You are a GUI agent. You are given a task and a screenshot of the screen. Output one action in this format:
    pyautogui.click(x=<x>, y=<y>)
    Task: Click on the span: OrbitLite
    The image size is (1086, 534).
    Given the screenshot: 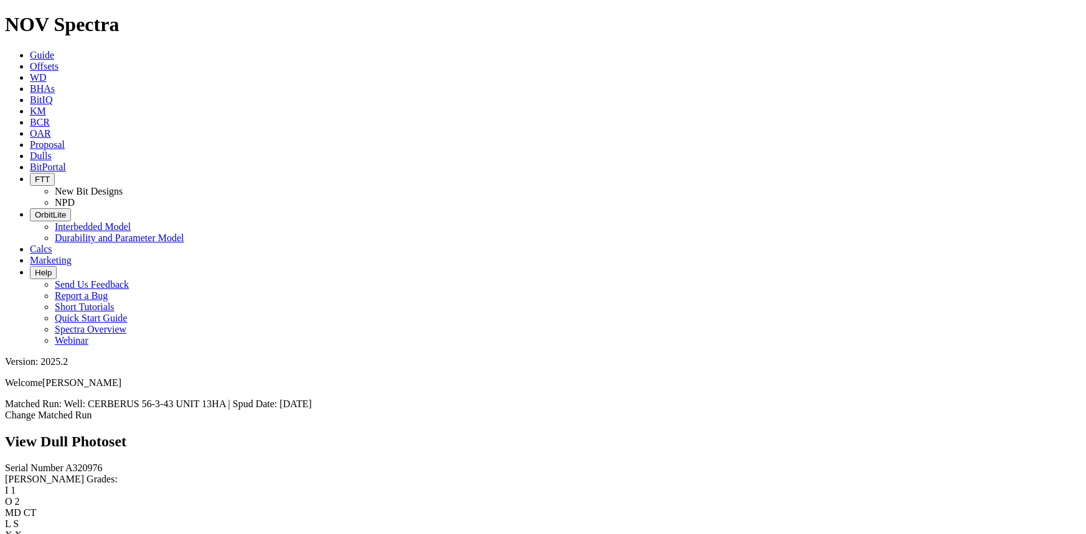 What is the action you would take?
    pyautogui.click(x=50, y=215)
    